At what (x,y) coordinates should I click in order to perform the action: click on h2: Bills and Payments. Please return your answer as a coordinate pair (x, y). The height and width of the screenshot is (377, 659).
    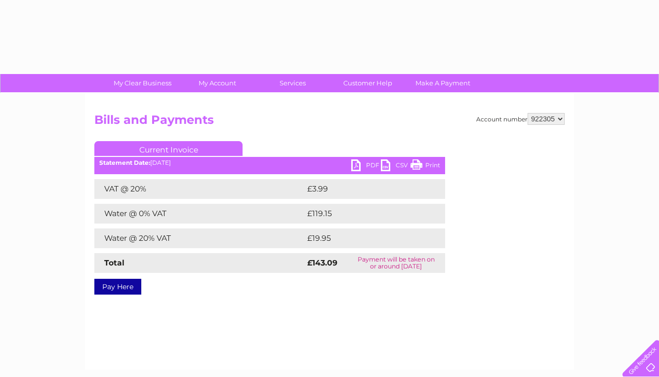
    Looking at the image, I should click on (329, 122).